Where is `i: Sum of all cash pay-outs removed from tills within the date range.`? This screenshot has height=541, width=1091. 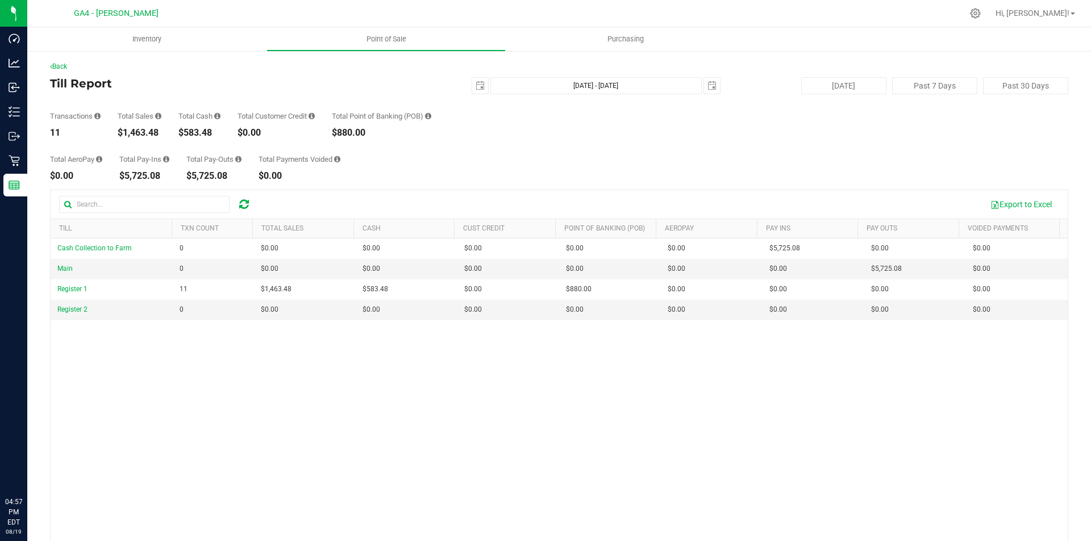
i: Sum of all cash pay-outs removed from tills within the date range. is located at coordinates (238, 159).